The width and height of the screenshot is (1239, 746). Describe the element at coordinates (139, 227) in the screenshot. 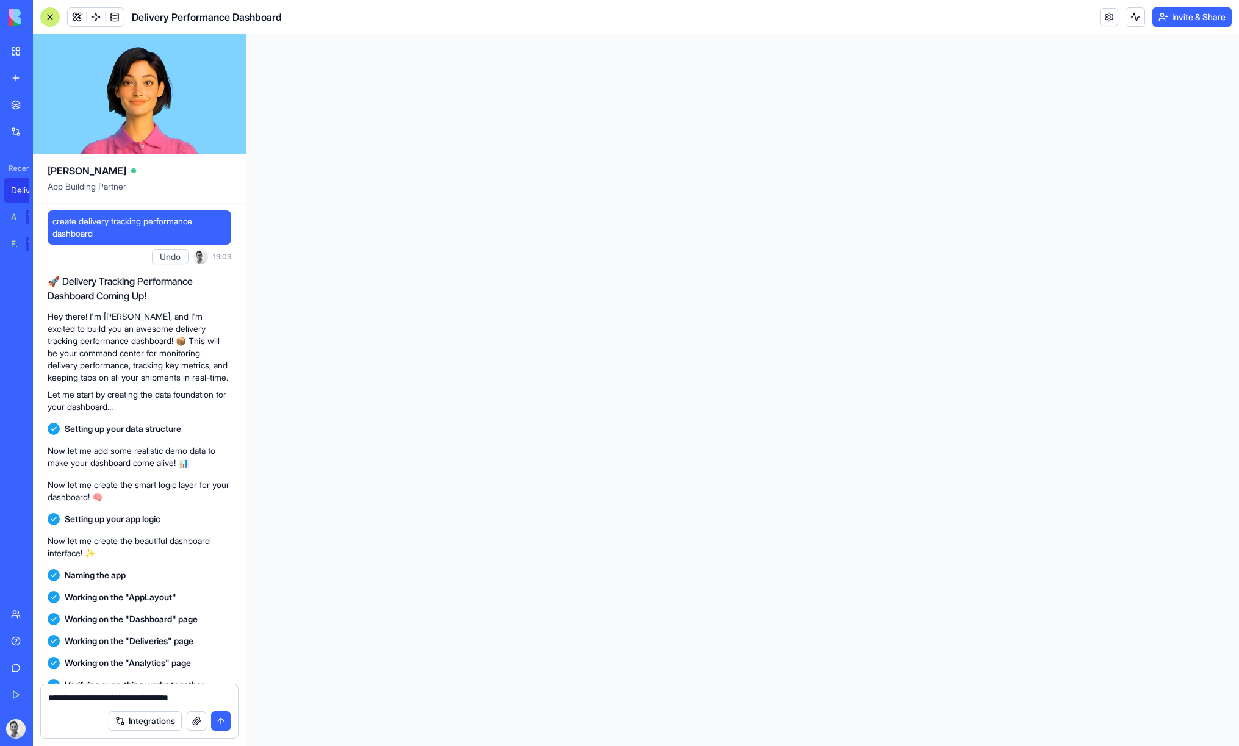

I see `span: create delivery tracking performance dashboard` at that location.